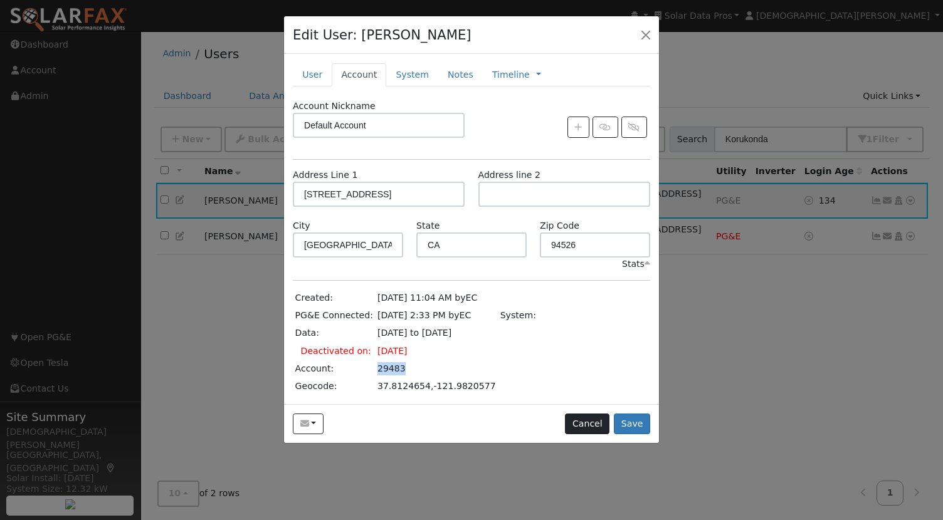  I want to click on label: State, so click(428, 226).